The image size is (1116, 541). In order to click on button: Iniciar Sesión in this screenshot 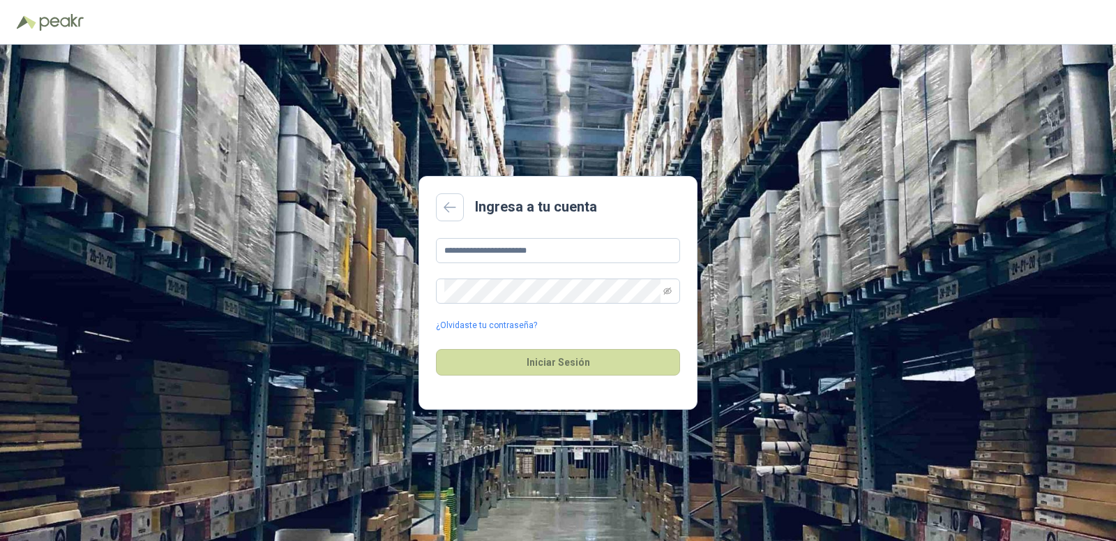, I will do `click(558, 362)`.